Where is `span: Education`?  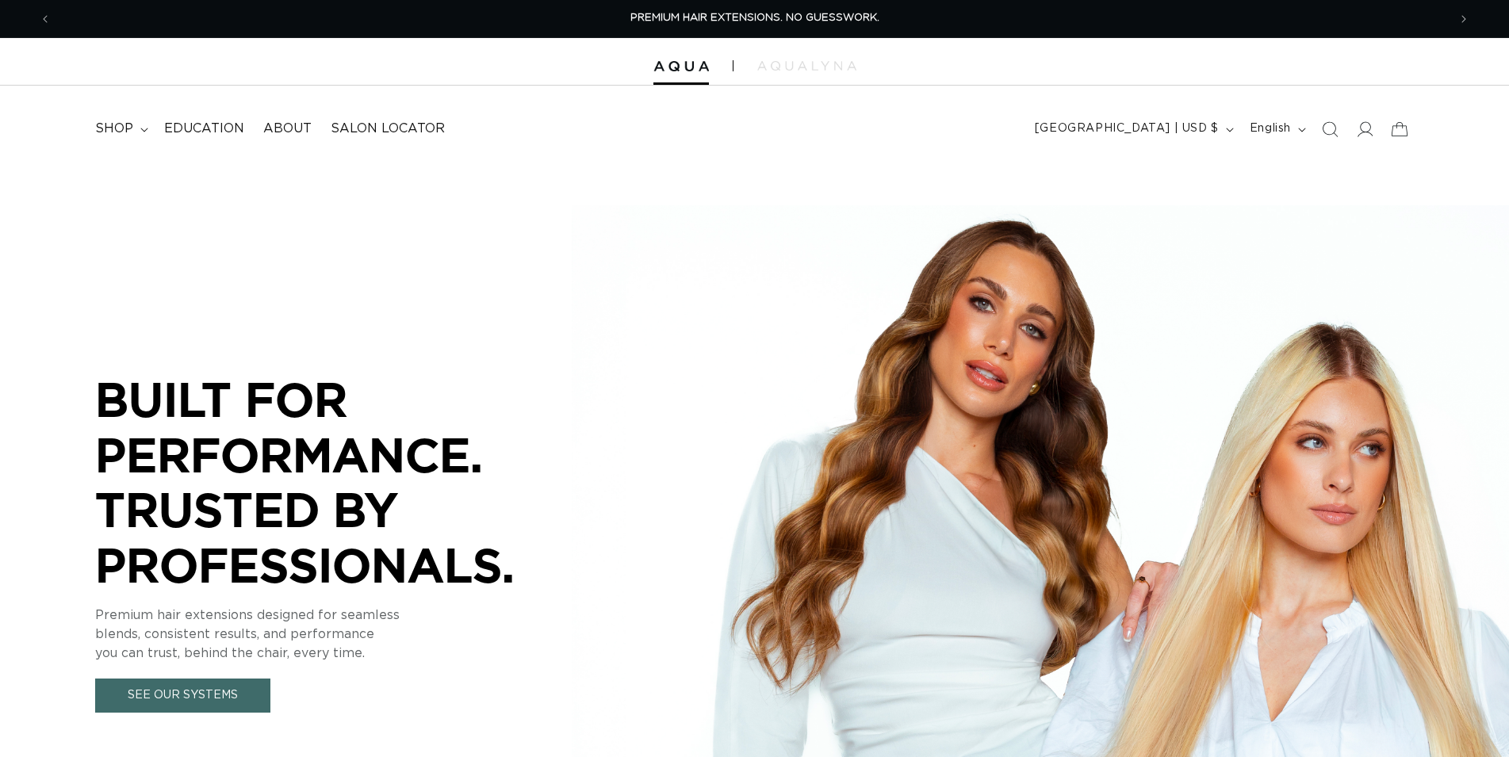
span: Education is located at coordinates (204, 128).